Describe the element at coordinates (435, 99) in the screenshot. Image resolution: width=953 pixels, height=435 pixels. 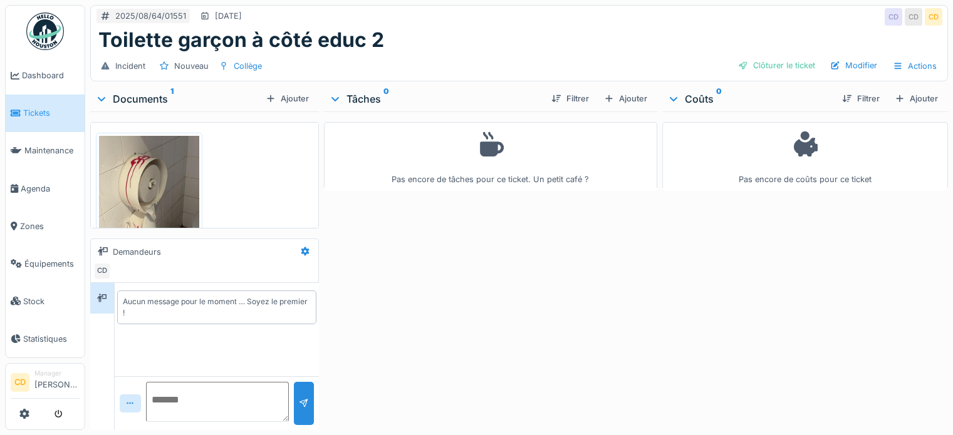
I see `div: Tâches` at that location.